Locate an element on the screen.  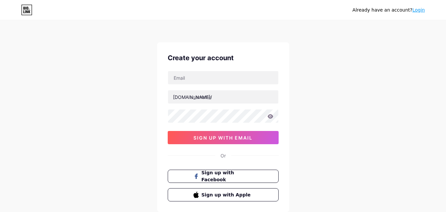
input: username is located at coordinates (223, 97).